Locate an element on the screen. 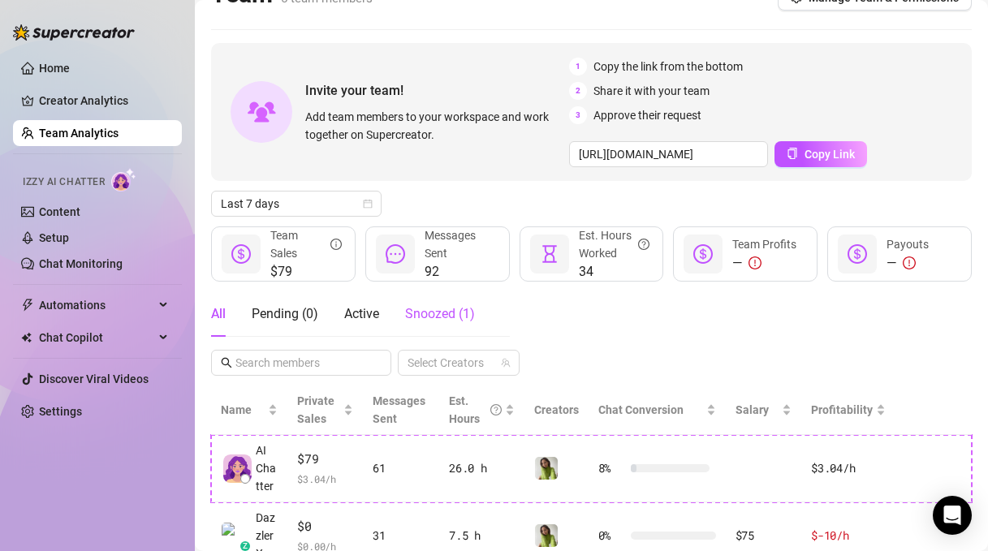  span: Izzy AI Chatter is located at coordinates (63, 182).